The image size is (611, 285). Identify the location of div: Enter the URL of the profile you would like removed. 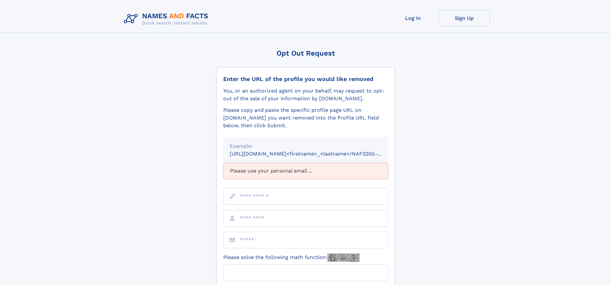
(306, 79).